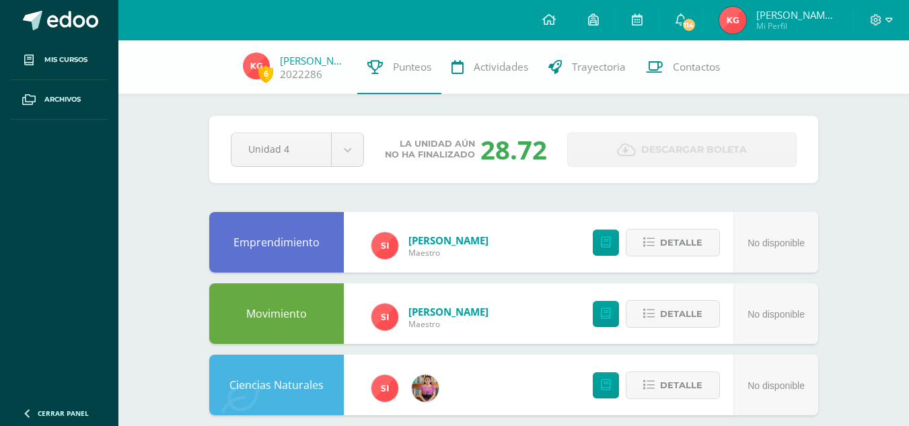 Image resolution: width=909 pixels, height=426 pixels. What do you see at coordinates (796, 26) in the screenshot?
I see `span: Mi Perfil` at bounding box center [796, 26].